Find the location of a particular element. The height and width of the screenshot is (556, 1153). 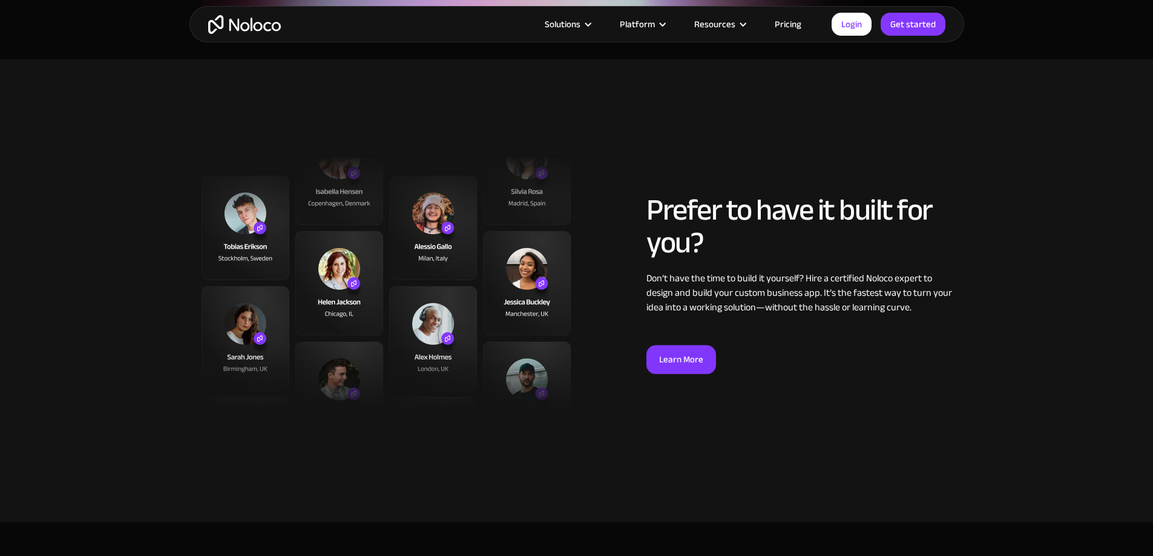

div: Don’t have the time to build it yourself? Hire a certified Noloco expert to design and build your... is located at coordinates (799, 293).